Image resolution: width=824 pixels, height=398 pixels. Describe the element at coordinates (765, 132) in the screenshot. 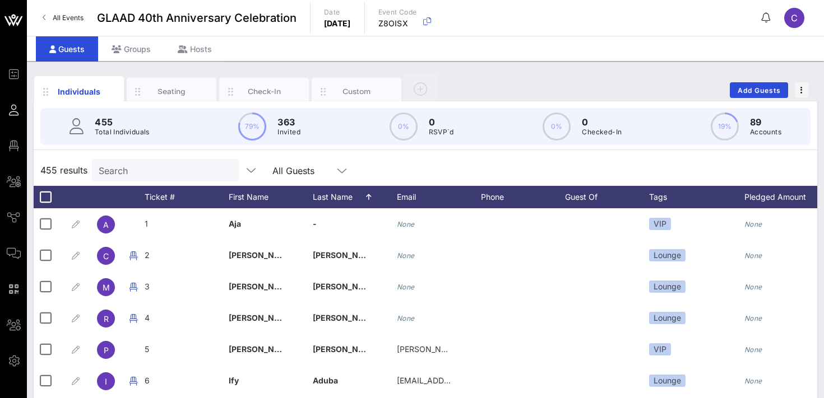

I see `p: Accounts` at that location.